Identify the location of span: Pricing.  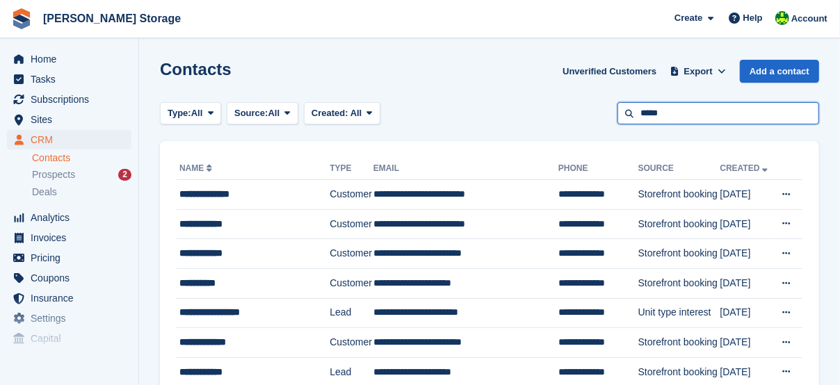
(72, 258).